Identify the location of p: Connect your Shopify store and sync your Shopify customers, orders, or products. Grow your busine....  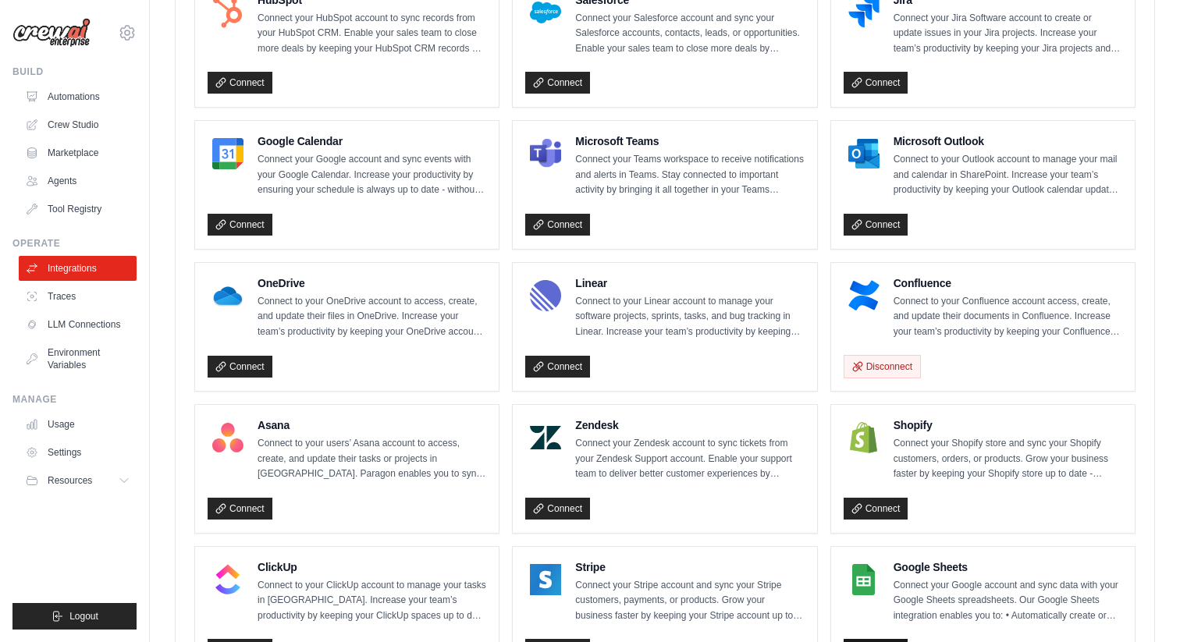
(1008, 459).